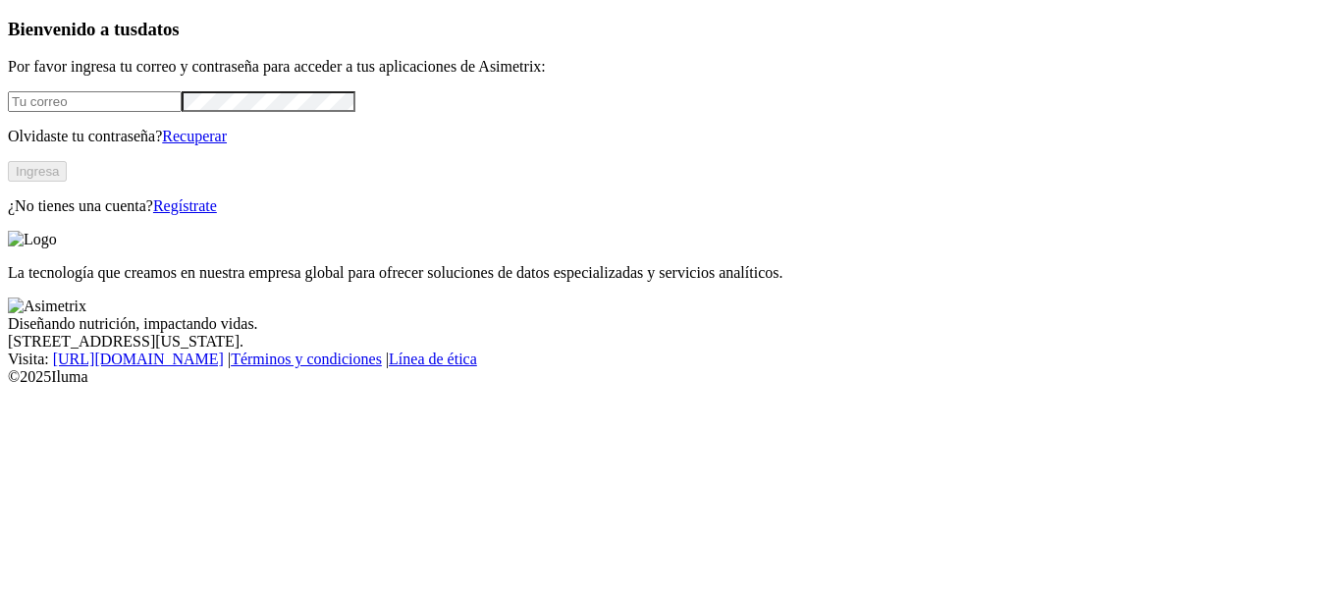 The height and width of the screenshot is (596, 1341). I want to click on h3: Bienvenido a tus, so click(670, 29).